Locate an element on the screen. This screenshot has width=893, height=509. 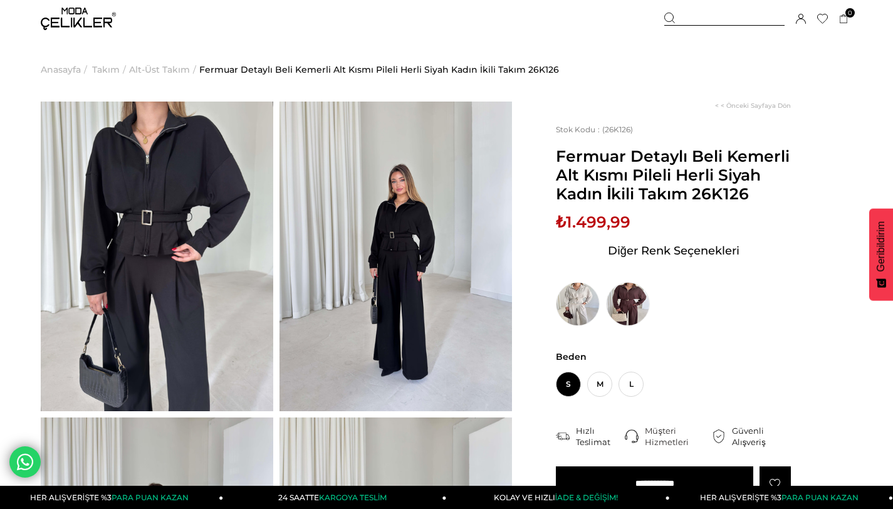
img: security.png is located at coordinates (719, 436).